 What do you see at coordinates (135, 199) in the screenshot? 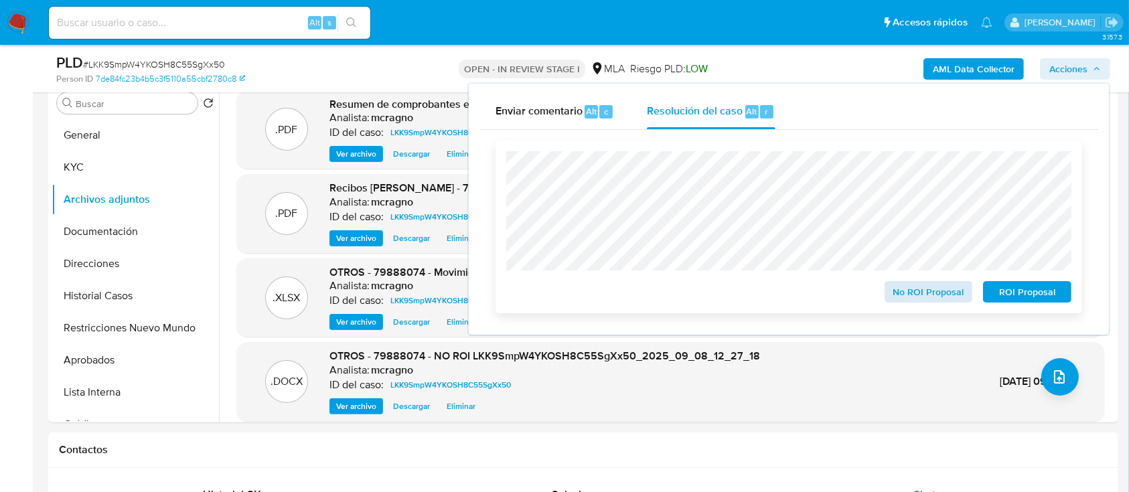
I see `button: Archivos adjuntos` at bounding box center [135, 199].